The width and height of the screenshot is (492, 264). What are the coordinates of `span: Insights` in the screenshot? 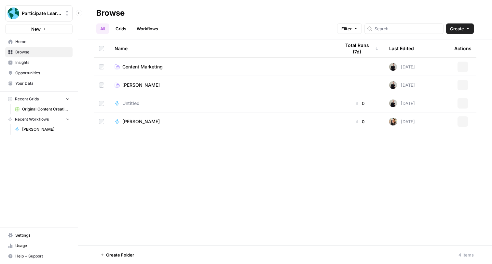 It's located at (42, 63).